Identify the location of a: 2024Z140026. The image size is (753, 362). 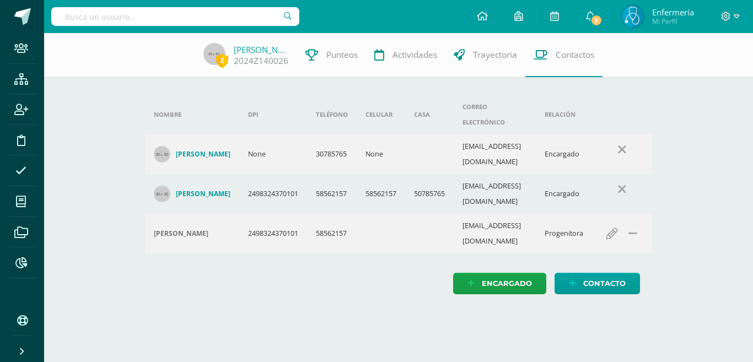
(261, 61).